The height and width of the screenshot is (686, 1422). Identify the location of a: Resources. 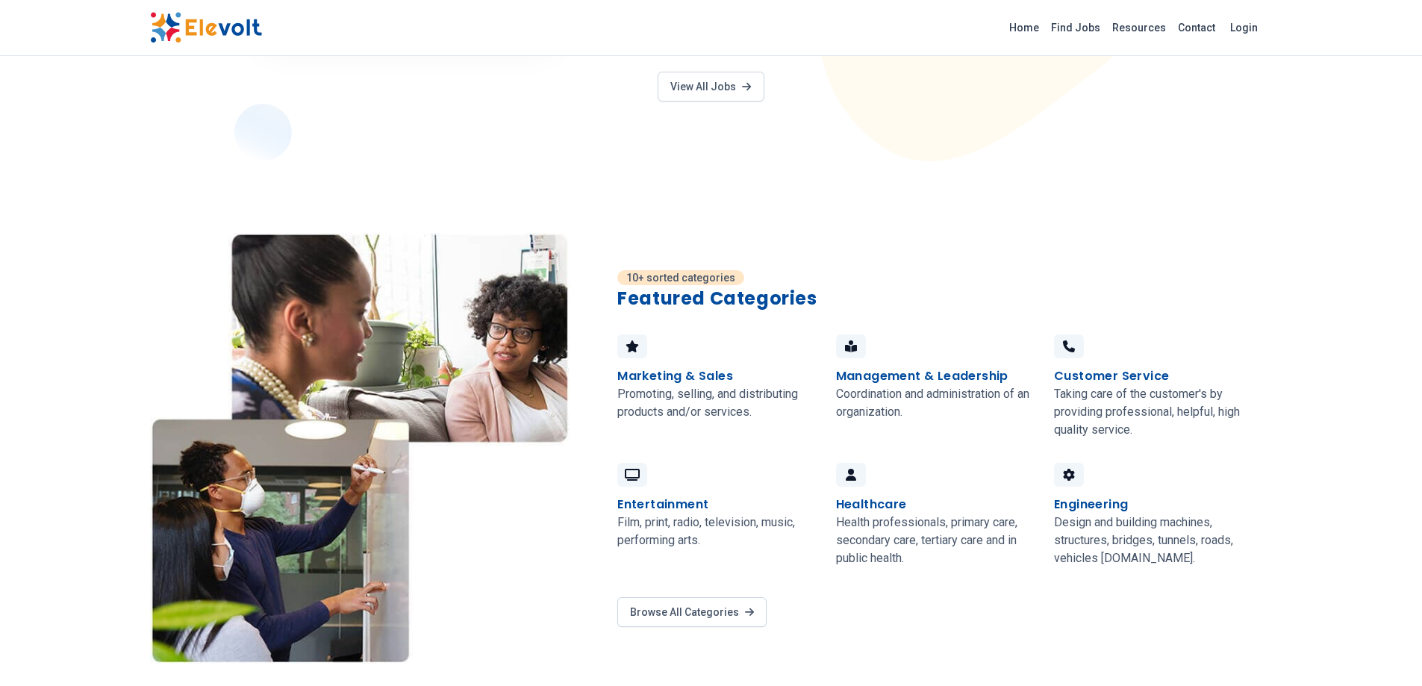
(1139, 28).